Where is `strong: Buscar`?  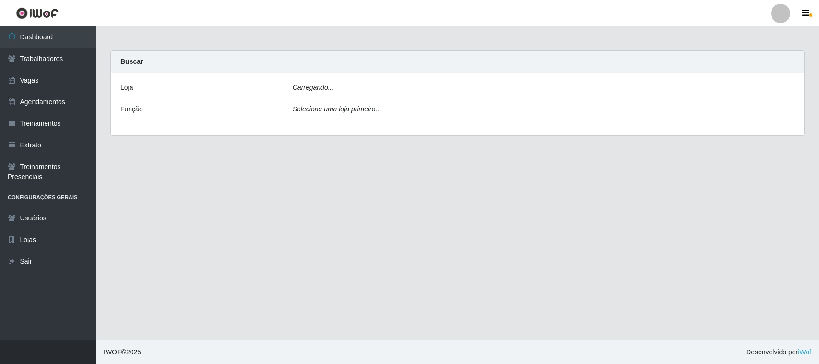 strong: Buscar is located at coordinates (131, 61).